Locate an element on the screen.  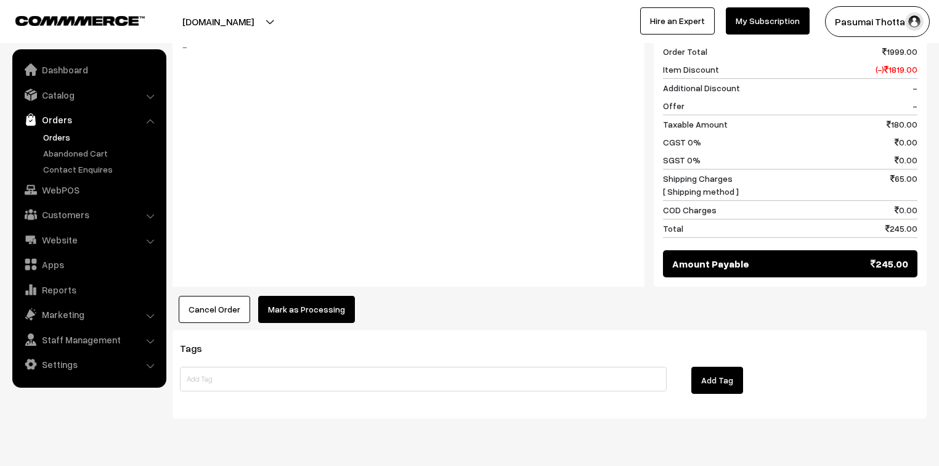
span: Amount Payable is located at coordinates (710, 264).